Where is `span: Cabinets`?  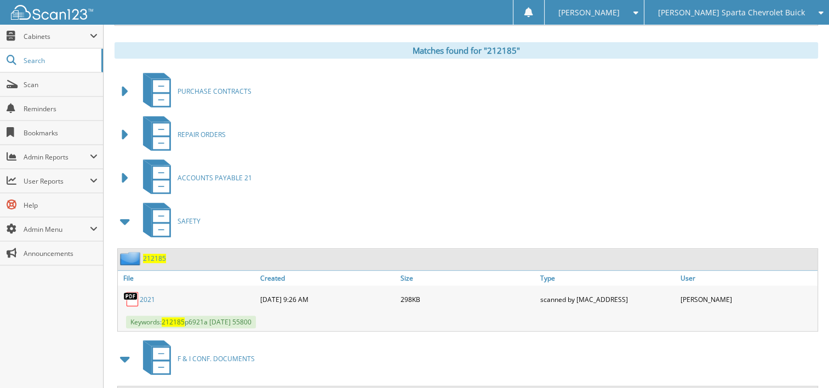
span: Cabinets is located at coordinates (56, 36).